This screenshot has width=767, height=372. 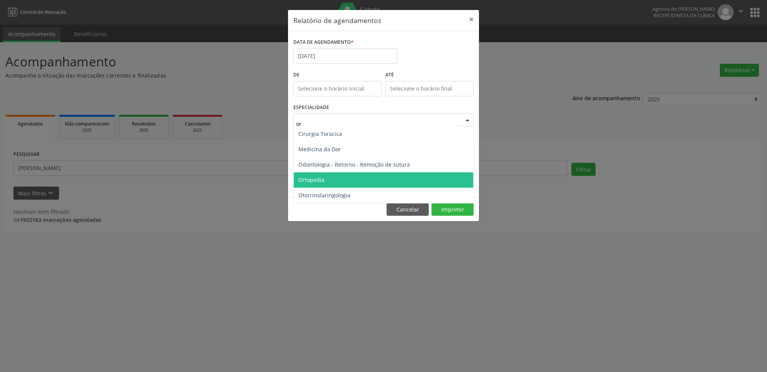 What do you see at coordinates (472, 19) in the screenshot?
I see `button: Close` at bounding box center [472, 19].